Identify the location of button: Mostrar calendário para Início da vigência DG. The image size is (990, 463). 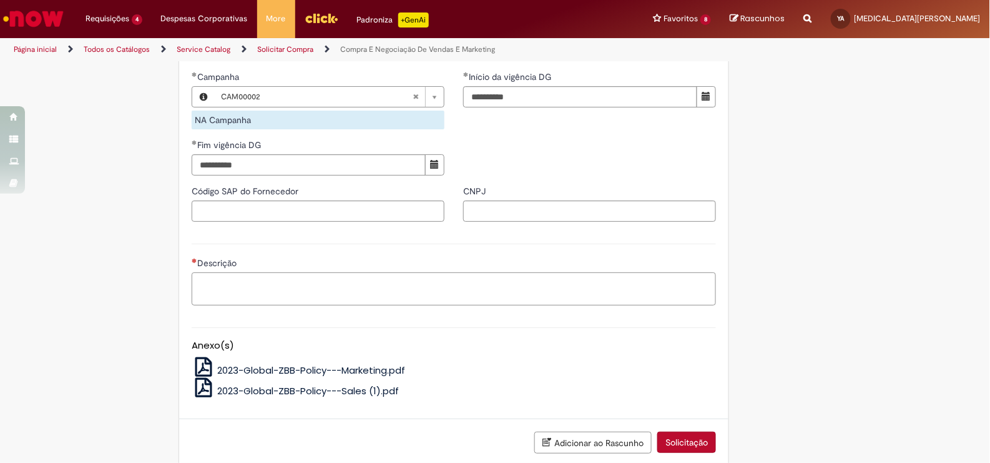
(706, 97).